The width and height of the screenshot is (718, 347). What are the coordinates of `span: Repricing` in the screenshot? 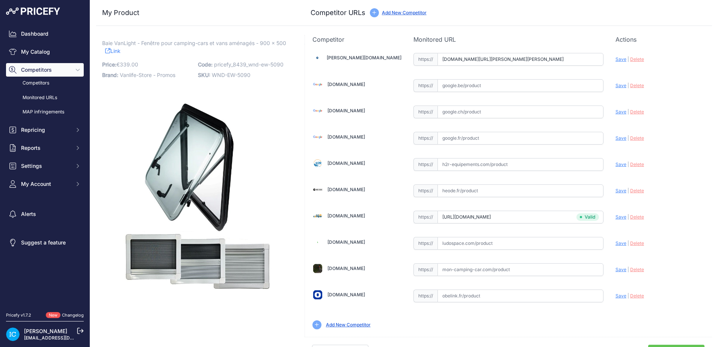 It's located at (45, 130).